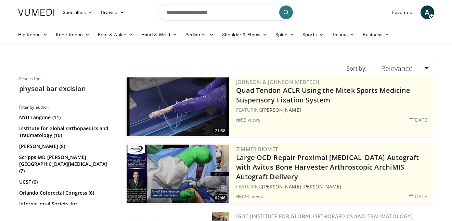 The width and height of the screenshot is (452, 221). What do you see at coordinates (244, 35) in the screenshot?
I see `a: Shoulder & Elbow` at bounding box center [244, 35].